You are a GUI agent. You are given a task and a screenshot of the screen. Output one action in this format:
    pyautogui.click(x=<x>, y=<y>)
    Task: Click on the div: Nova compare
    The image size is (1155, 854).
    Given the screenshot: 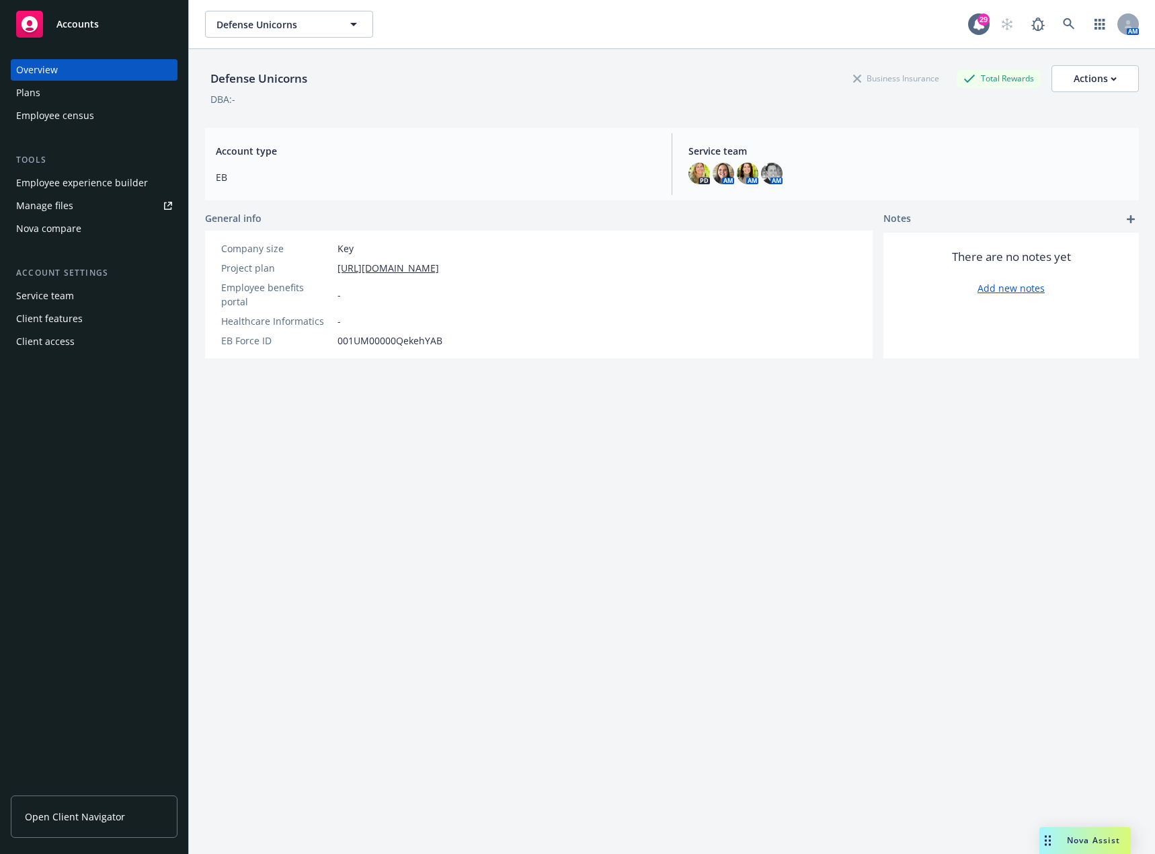 What is the action you would take?
    pyautogui.click(x=48, y=229)
    